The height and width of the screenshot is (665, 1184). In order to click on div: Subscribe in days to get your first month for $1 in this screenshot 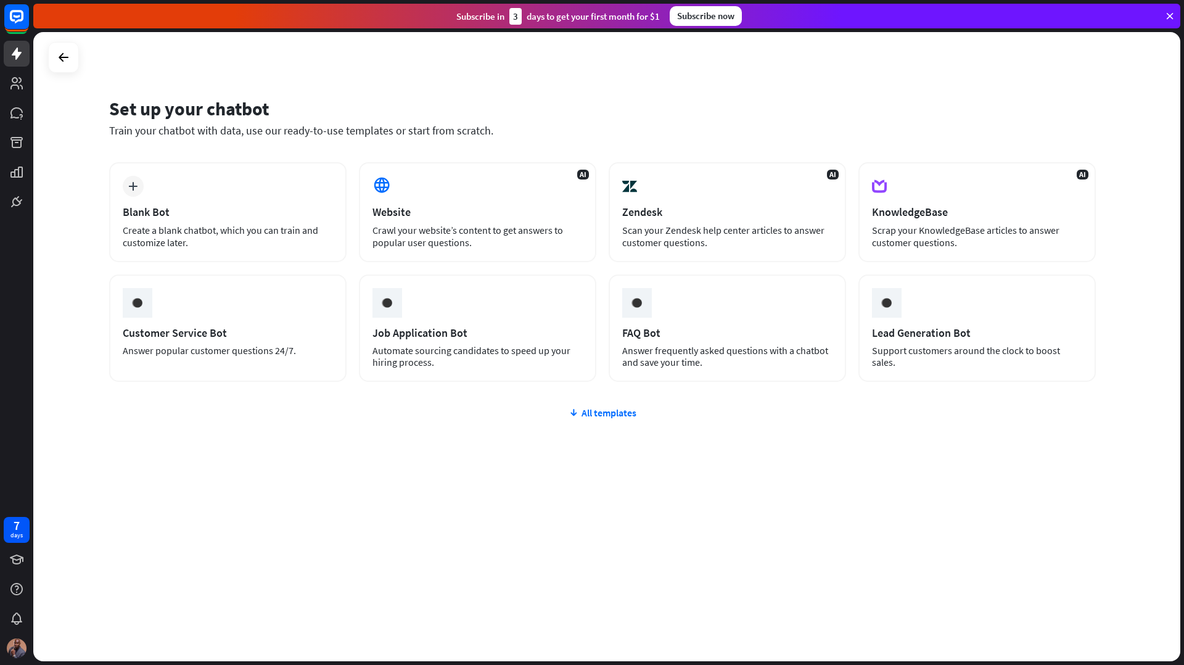, I will do `click(558, 16)`.